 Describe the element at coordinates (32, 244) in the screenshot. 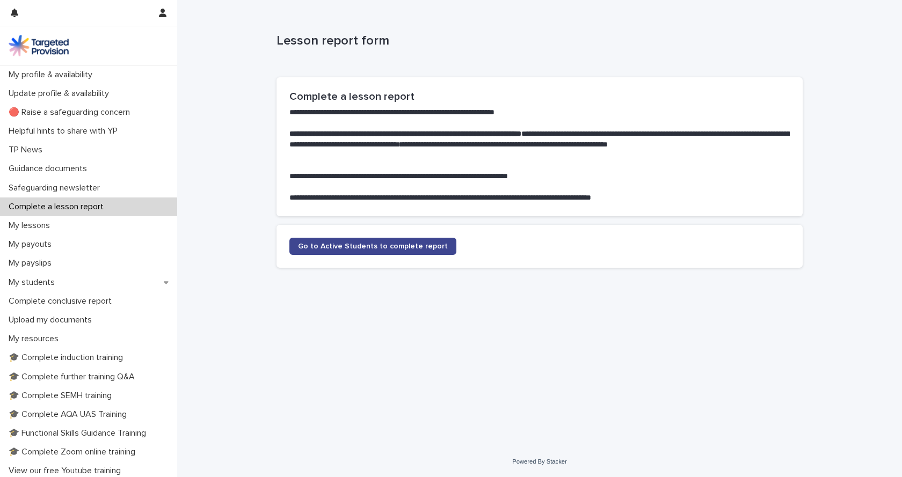

I see `p: My payouts` at that location.